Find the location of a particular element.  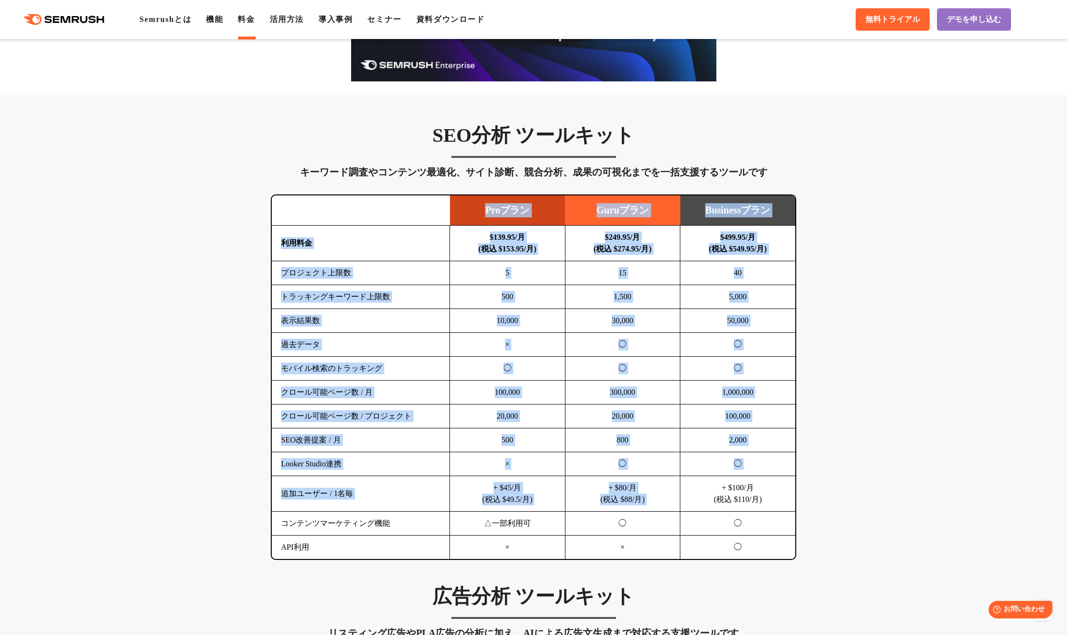

a: 料金 is located at coordinates (246, 19).